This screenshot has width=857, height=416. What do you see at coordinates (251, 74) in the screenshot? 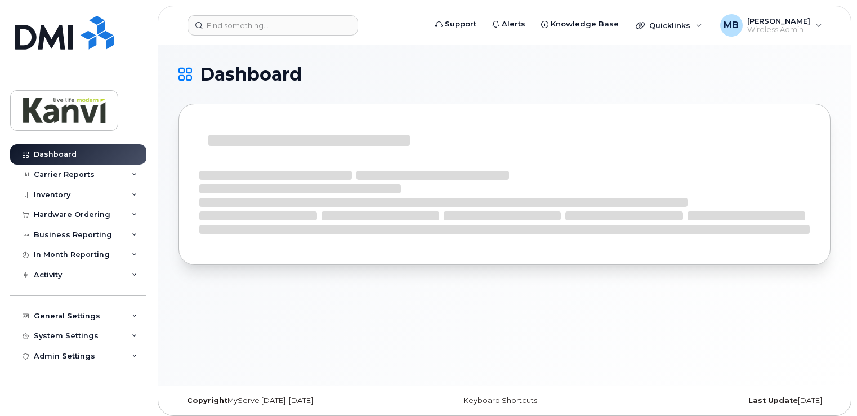
I see `span: Dashboard` at bounding box center [251, 74].